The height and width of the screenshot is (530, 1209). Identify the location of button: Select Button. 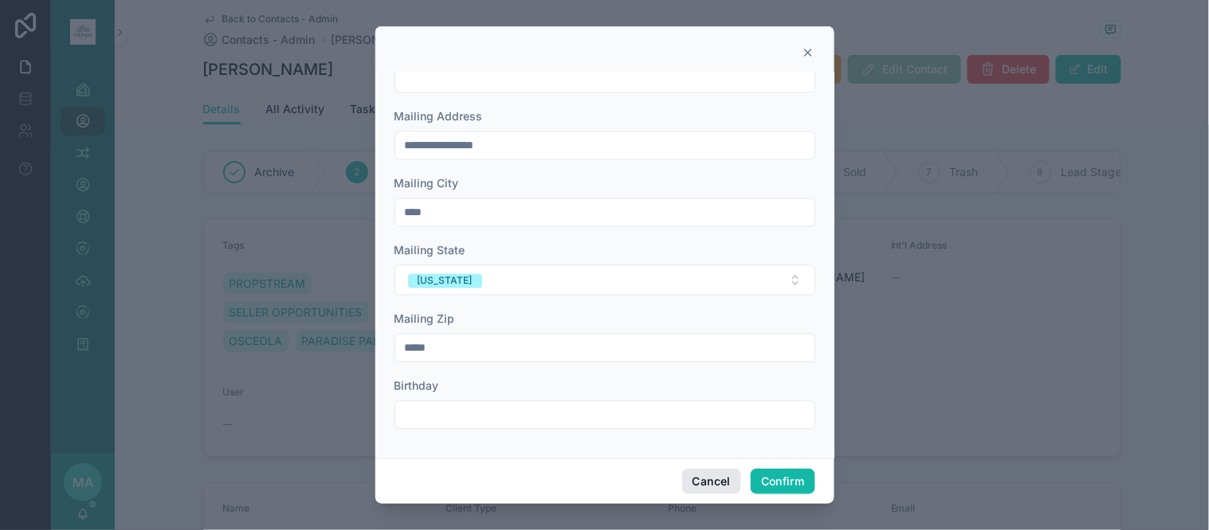
(605, 281).